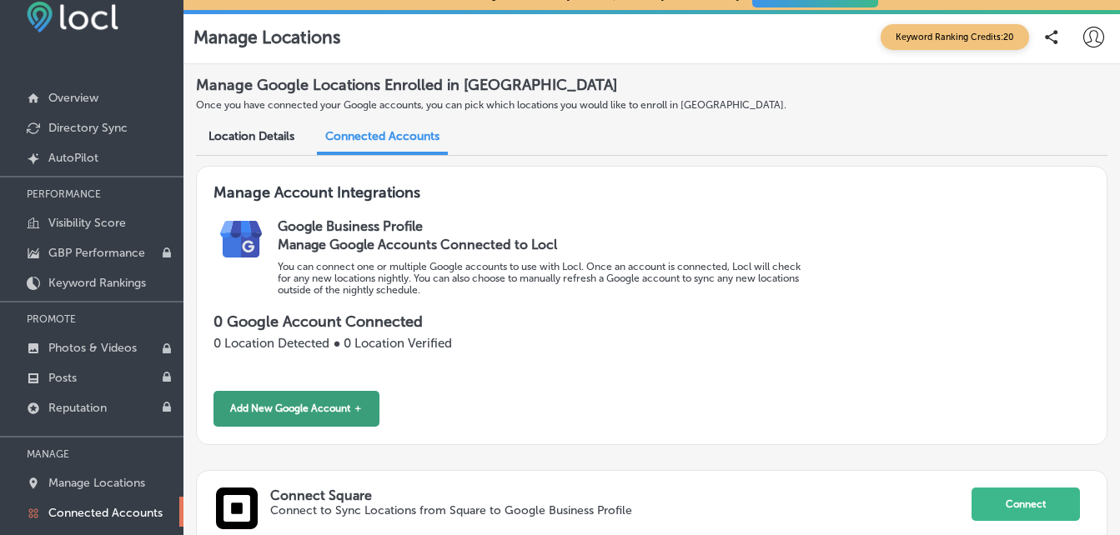 The image size is (1120, 535). What do you see at coordinates (492, 105) in the screenshot?
I see `p: Once you have connected your Google accounts, you can pick which locations you would like to enro...` at bounding box center [492, 105].